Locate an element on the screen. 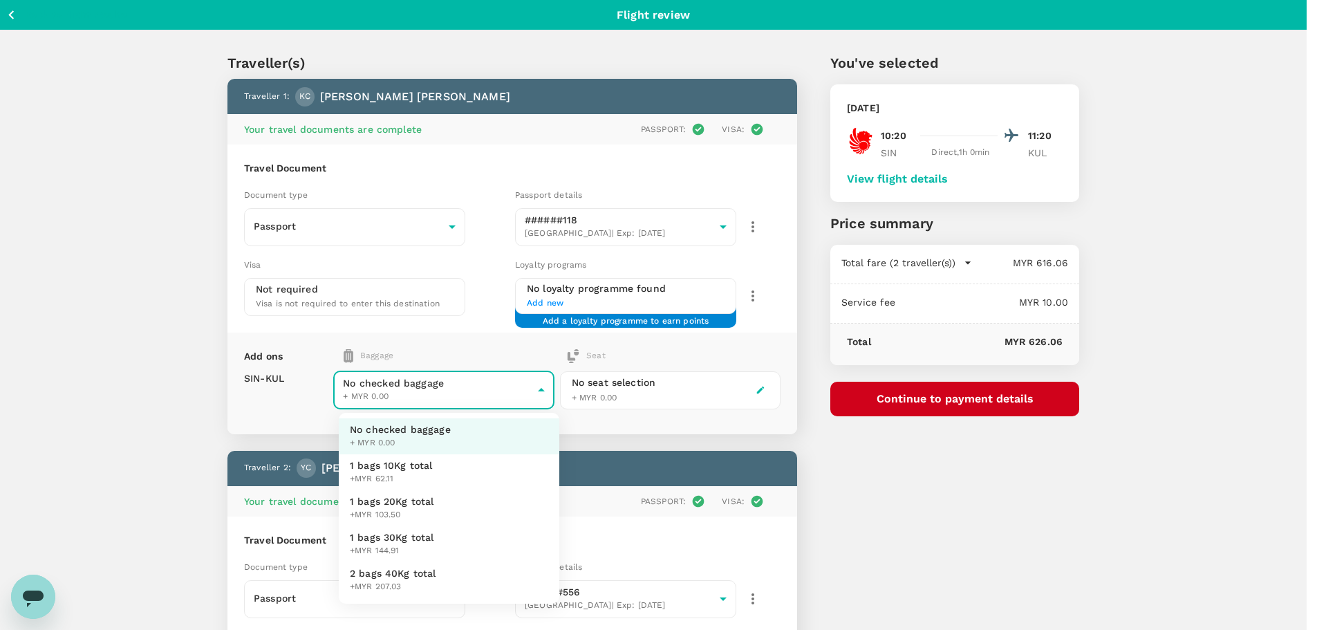 This screenshot has height=630, width=1317. span: +MYR 62.11 is located at coordinates (391, 479).